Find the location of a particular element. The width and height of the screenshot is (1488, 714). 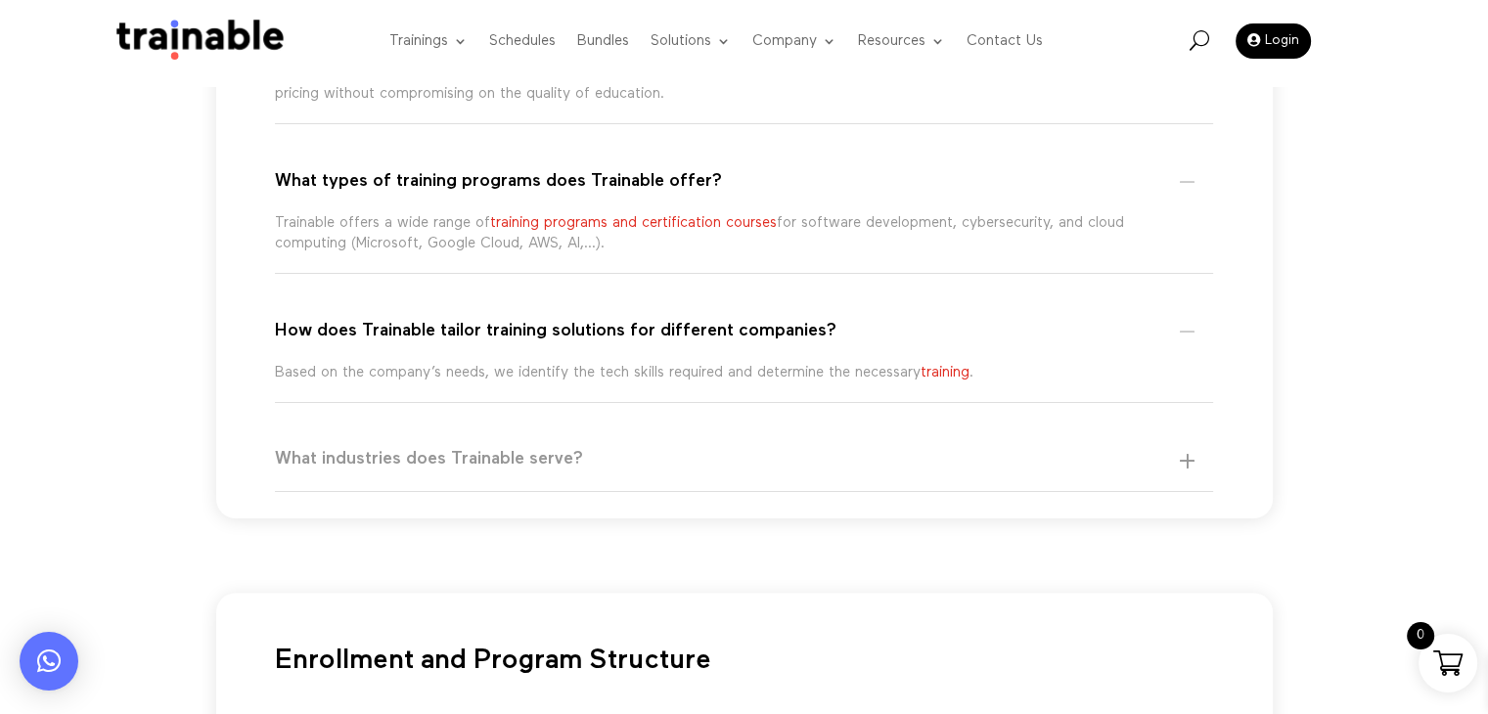

a: Contact Us is located at coordinates (1005, 41).